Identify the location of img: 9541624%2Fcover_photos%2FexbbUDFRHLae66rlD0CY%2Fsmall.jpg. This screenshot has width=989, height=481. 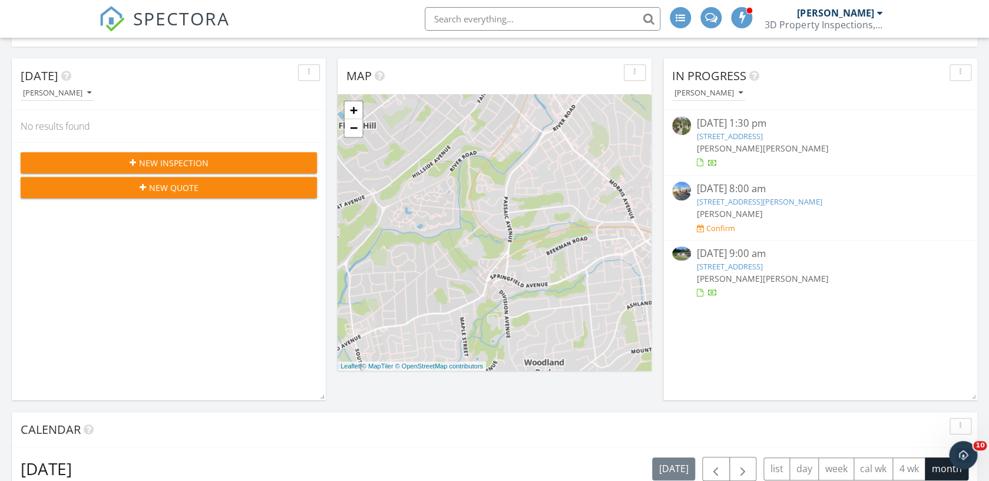
(681, 125).